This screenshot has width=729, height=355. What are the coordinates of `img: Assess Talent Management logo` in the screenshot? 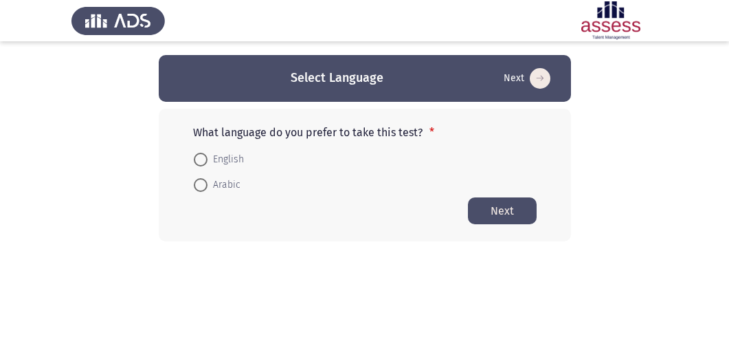 It's located at (118, 21).